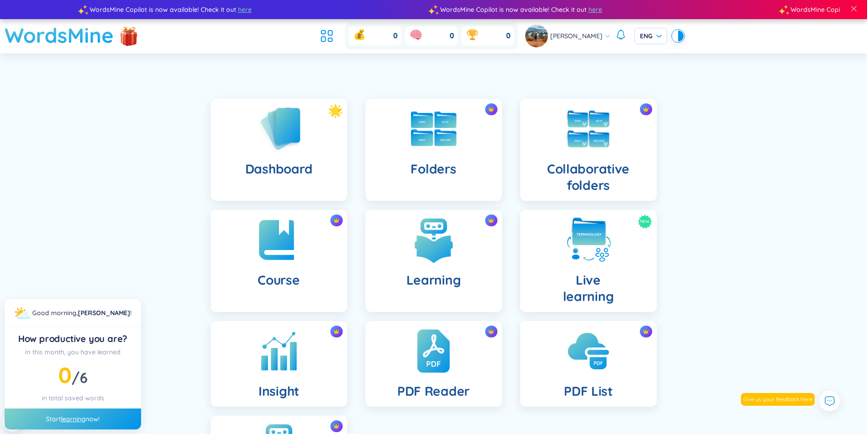 This screenshot has width=867, height=434. What do you see at coordinates (589, 261) in the screenshot?
I see `a: NewLivelearning` at bounding box center [589, 261].